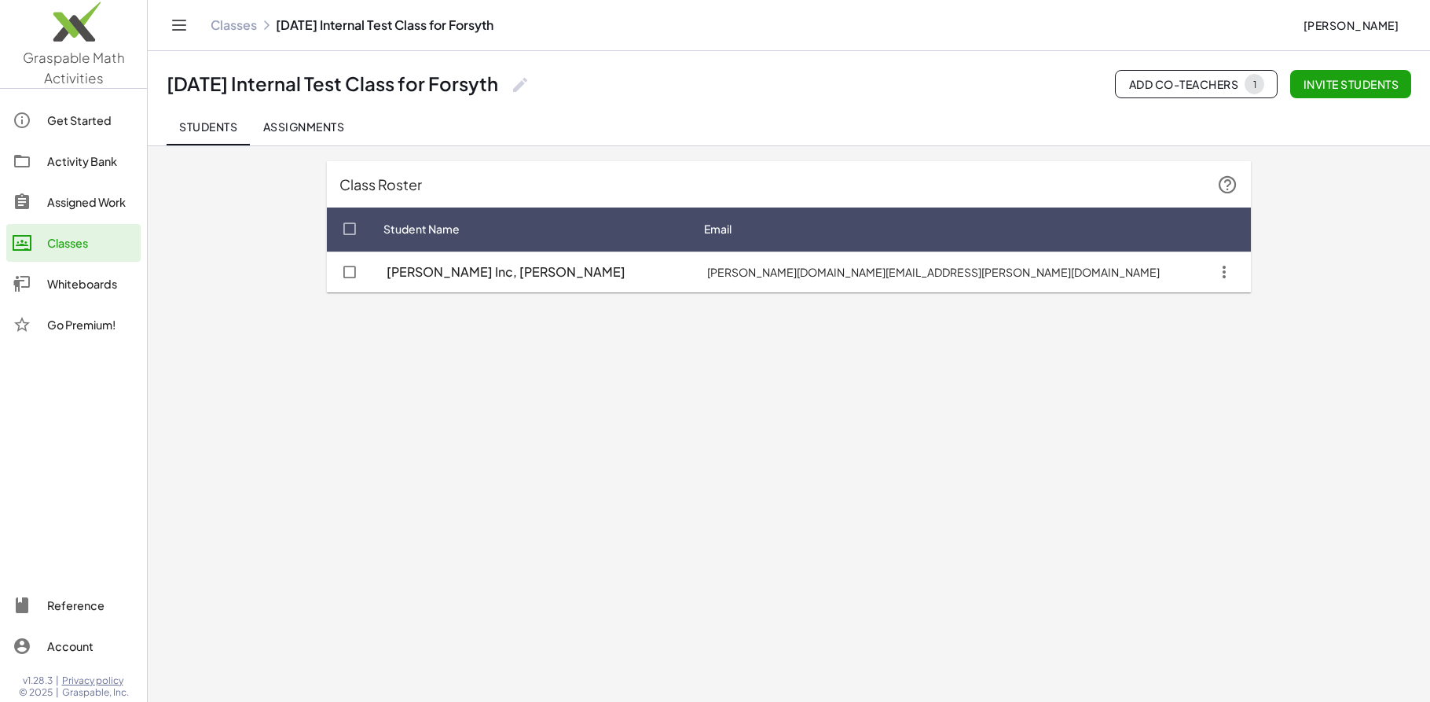  What do you see at coordinates (1350, 84) in the screenshot?
I see `button: Invite students` at bounding box center [1350, 84].